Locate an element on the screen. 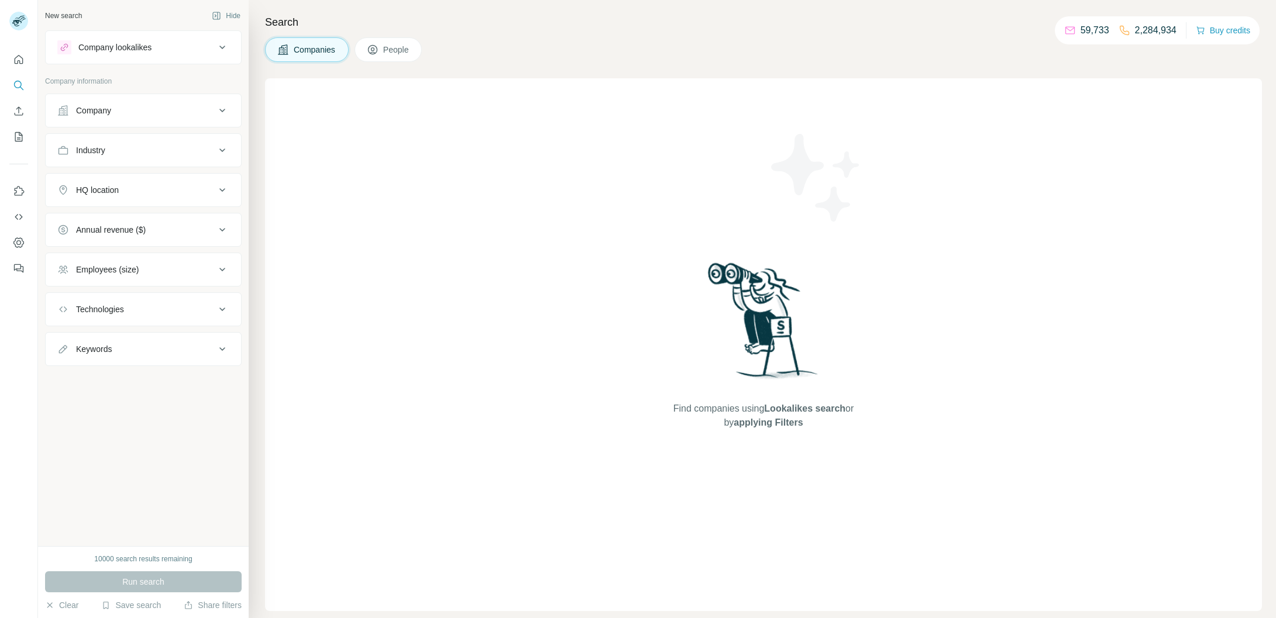  span: Find companies using or by is located at coordinates (763, 416).